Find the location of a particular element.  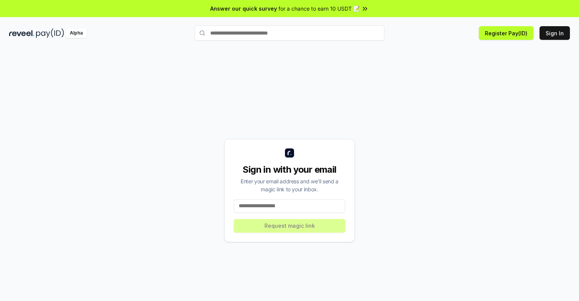

img: logo_small is located at coordinates (289, 153).